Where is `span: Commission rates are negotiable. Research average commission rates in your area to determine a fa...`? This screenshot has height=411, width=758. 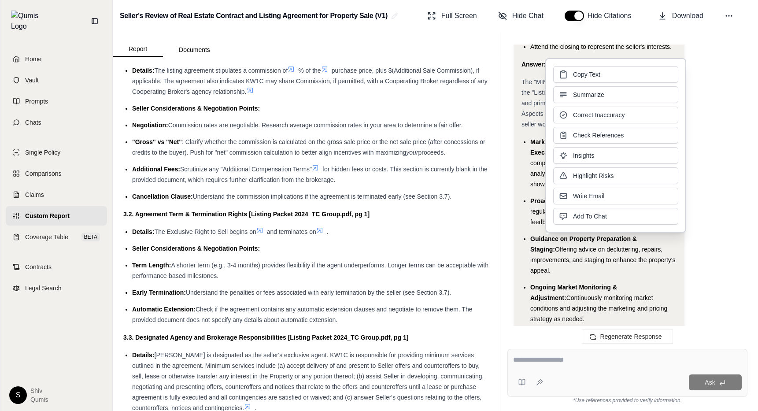
span: Commission rates are negotiable. Research average commission rates in your area to determine a fa... is located at coordinates (315, 125).